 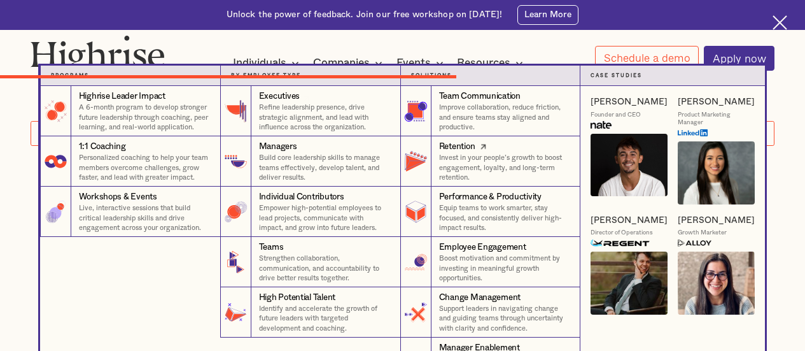 What do you see at coordinates (431, 76) in the screenshot?
I see `strong: Solutions` at bounding box center [431, 76].